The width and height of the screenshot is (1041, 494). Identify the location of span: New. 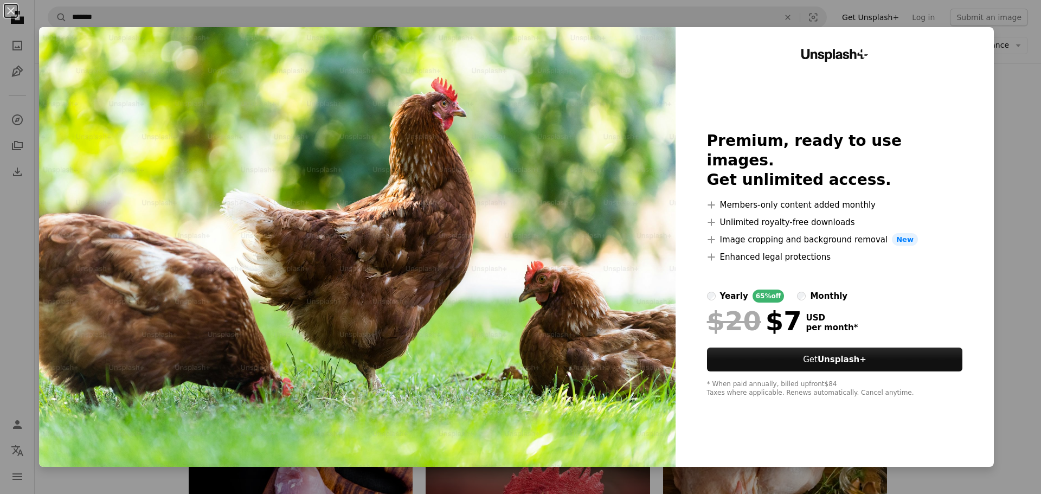
(905, 240).